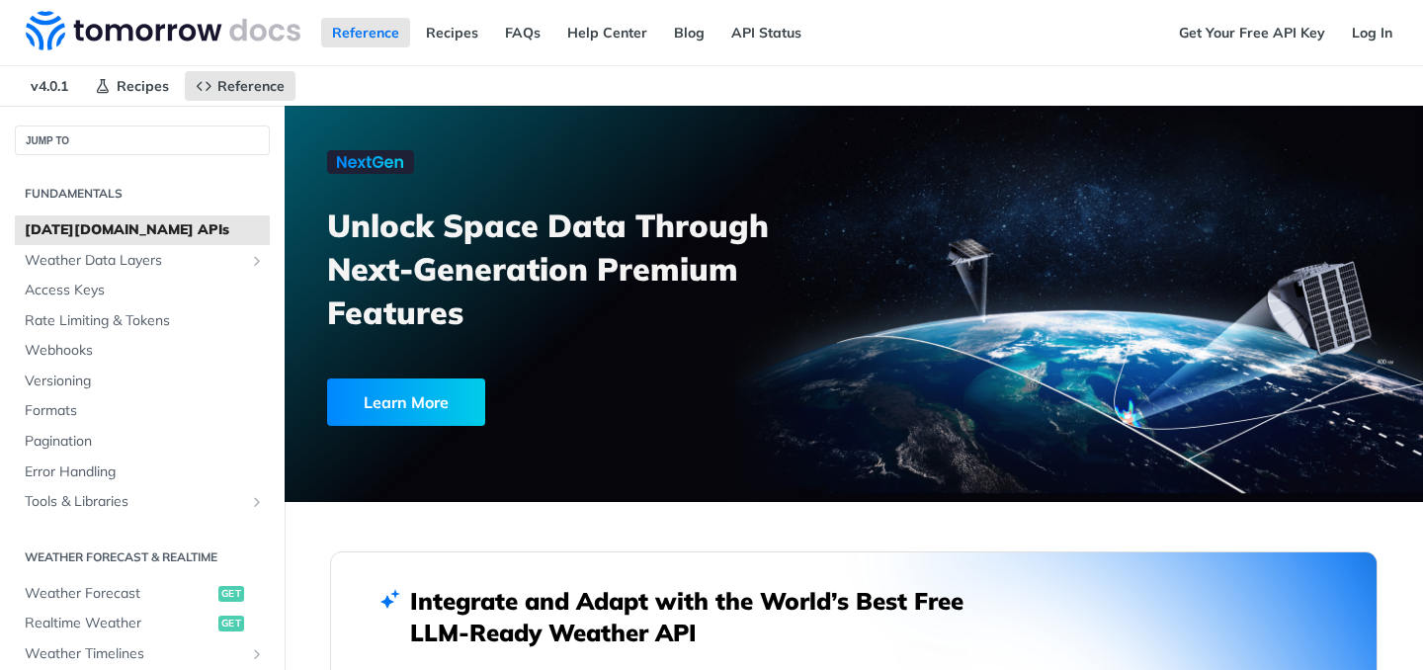 This screenshot has height=670, width=1423. Describe the element at coordinates (142, 472) in the screenshot. I see `a: Error Handling` at that location.